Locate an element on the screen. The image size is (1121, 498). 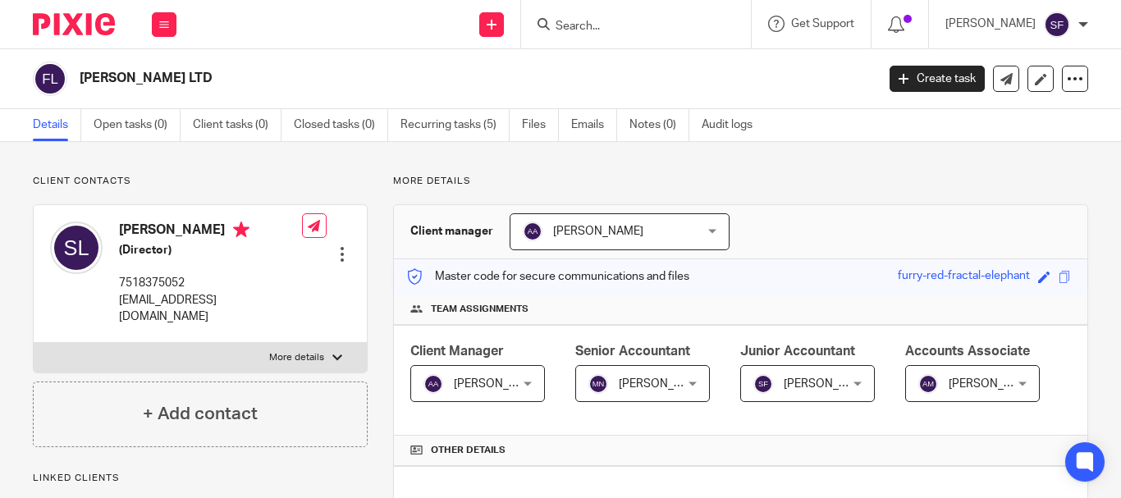
p: Master code for secure communications and files is located at coordinates (548, 277).